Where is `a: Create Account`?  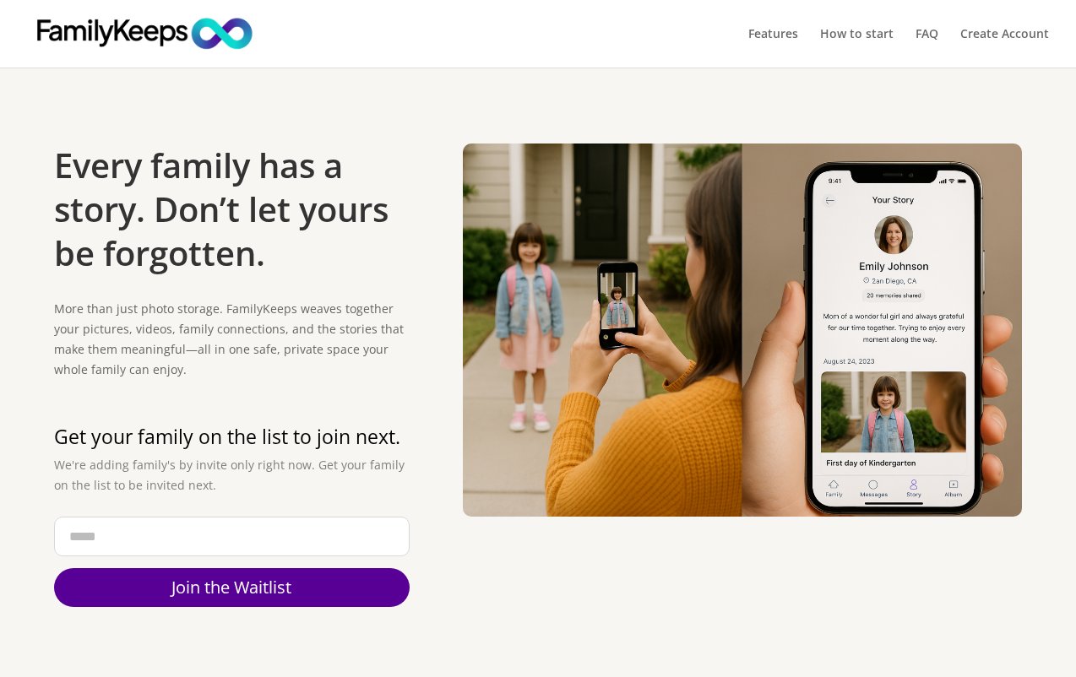
a: Create Account is located at coordinates (1004, 47).